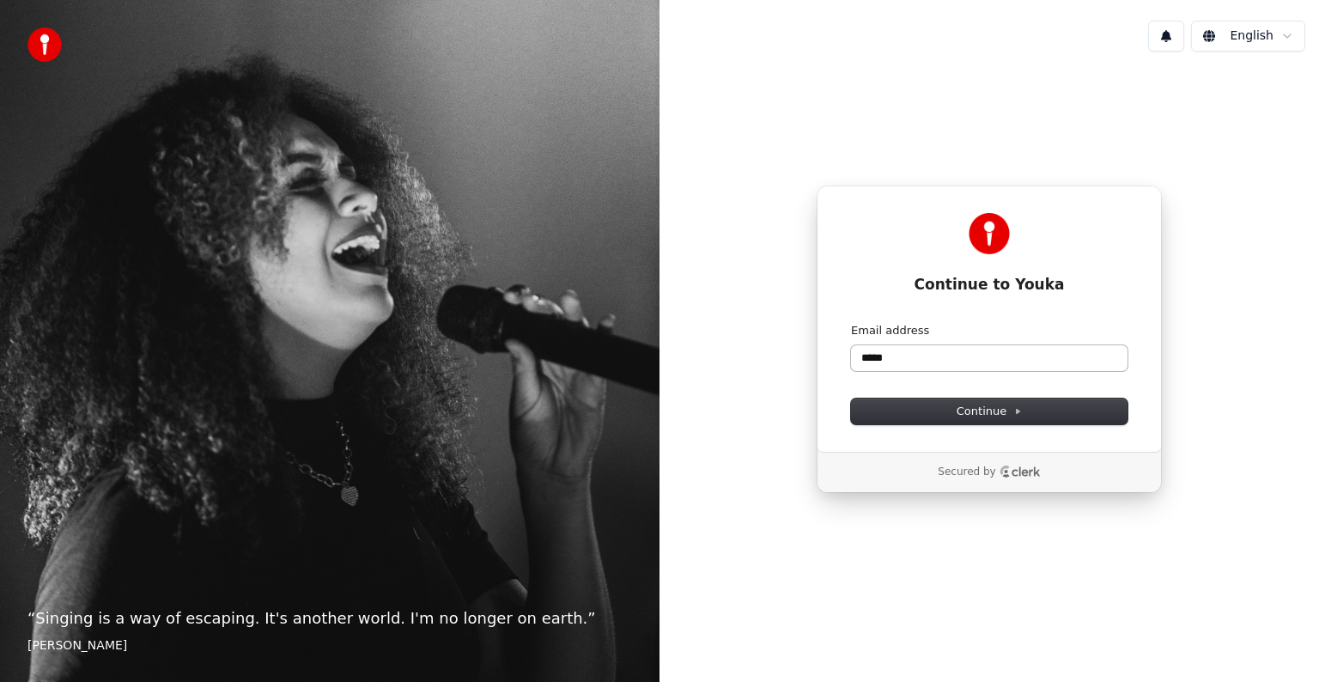  Describe the element at coordinates (966, 472) in the screenshot. I see `p: Secured by` at that location.